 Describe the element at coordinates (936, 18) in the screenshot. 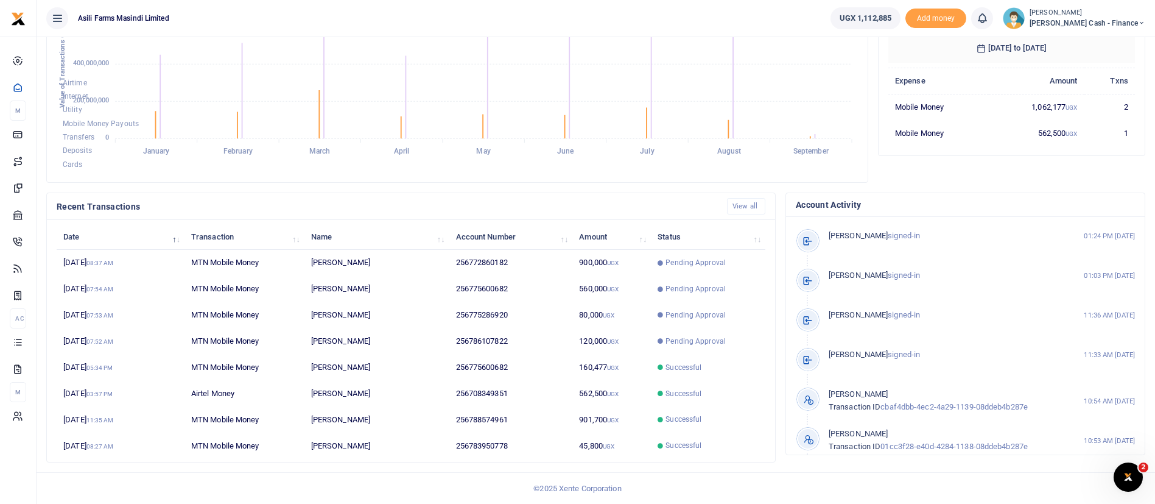

I see `span: Add money` at that location.